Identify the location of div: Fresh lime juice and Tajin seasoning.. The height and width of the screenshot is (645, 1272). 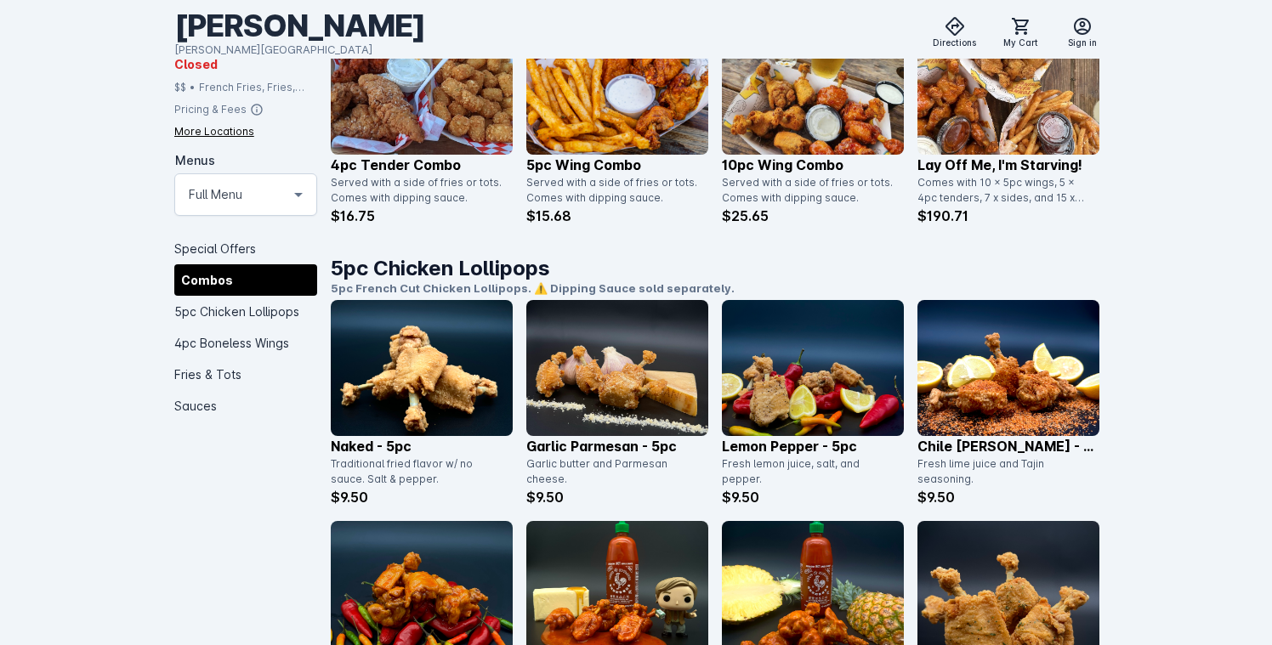
(1003, 472).